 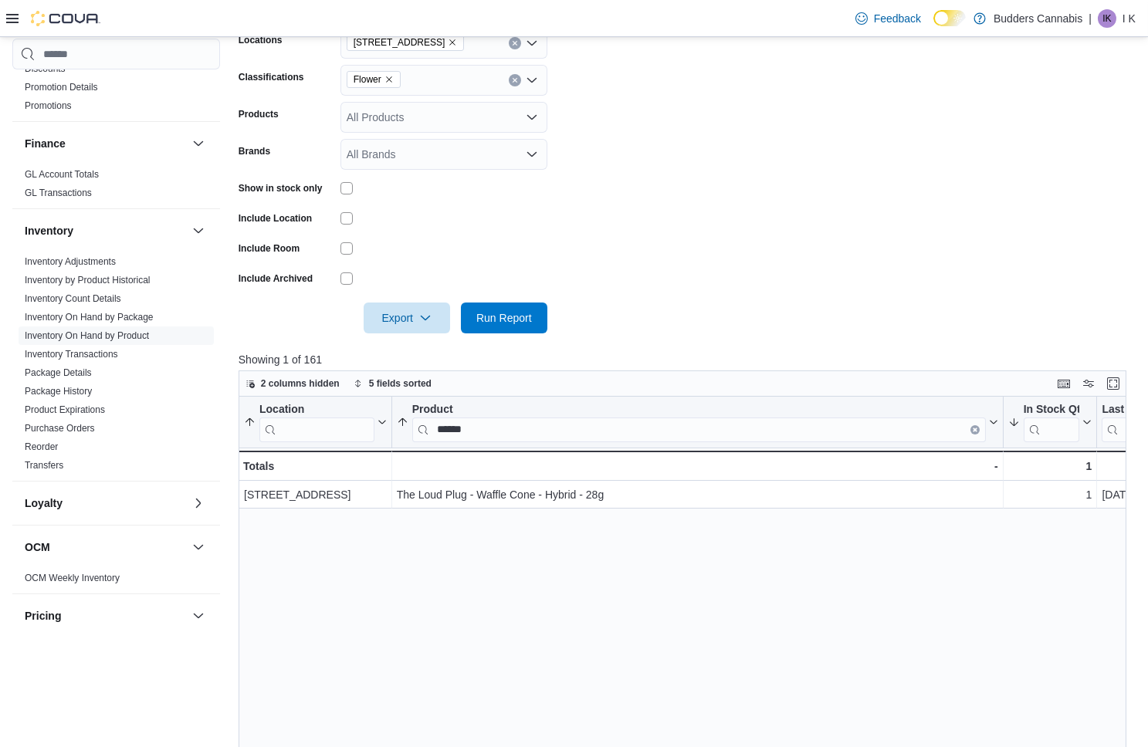 What do you see at coordinates (1049, 422) in the screenshot?
I see `button: In Stock Qty` at bounding box center [1049, 422].